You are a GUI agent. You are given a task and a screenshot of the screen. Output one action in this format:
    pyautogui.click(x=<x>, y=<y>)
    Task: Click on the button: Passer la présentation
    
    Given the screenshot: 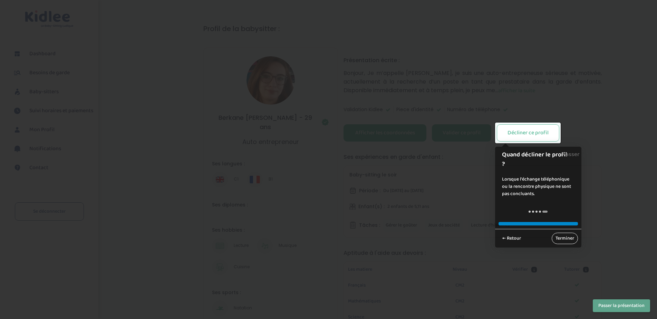 What is the action you would take?
    pyautogui.click(x=621, y=306)
    